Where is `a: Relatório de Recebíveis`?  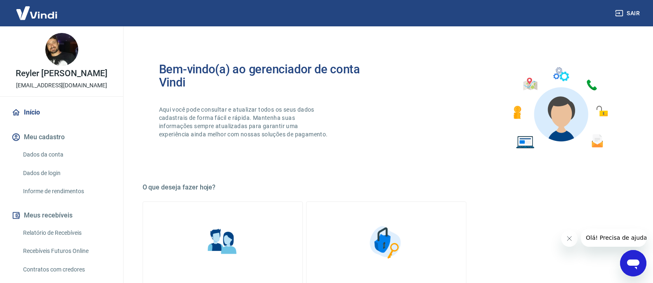 a: Relatório de Recebíveis is located at coordinates (66, 233).